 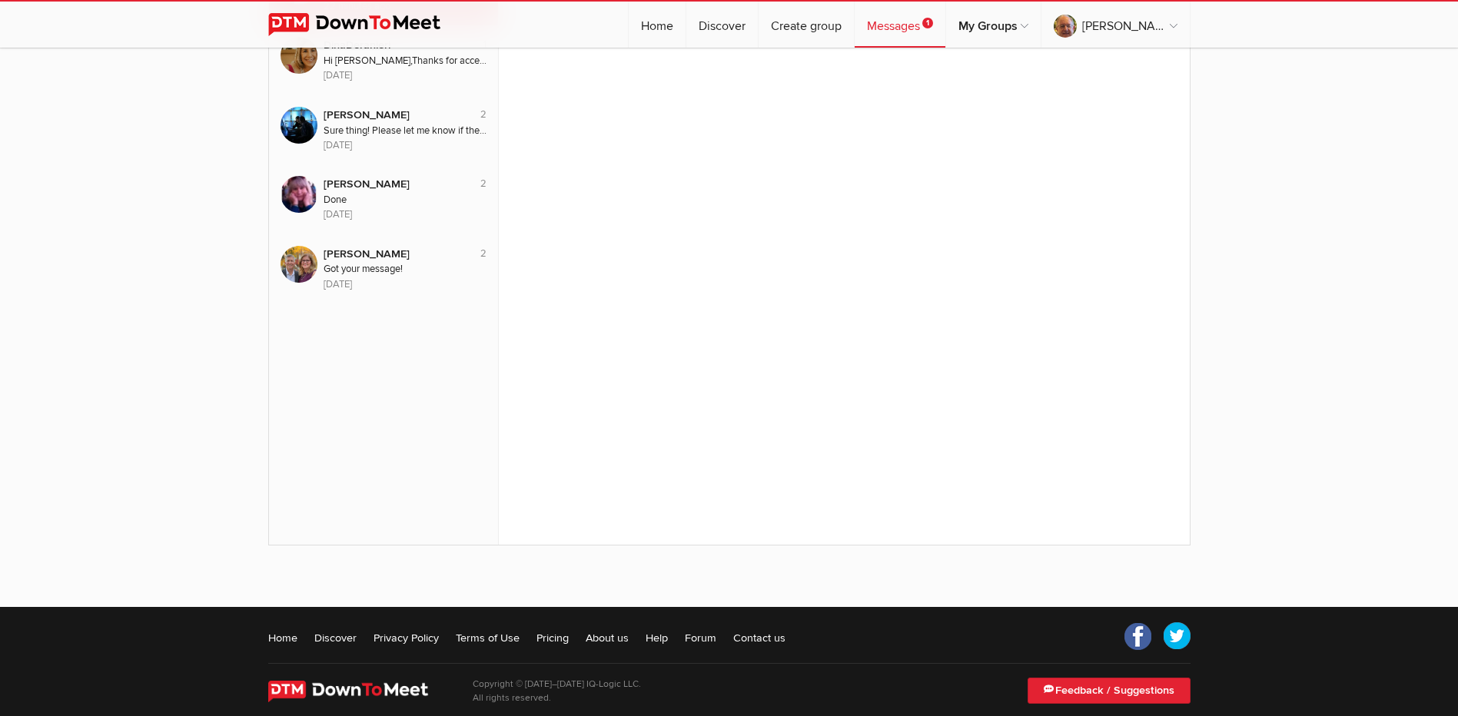 What do you see at coordinates (700, 638) in the screenshot?
I see `a: Forum` at bounding box center [700, 638].